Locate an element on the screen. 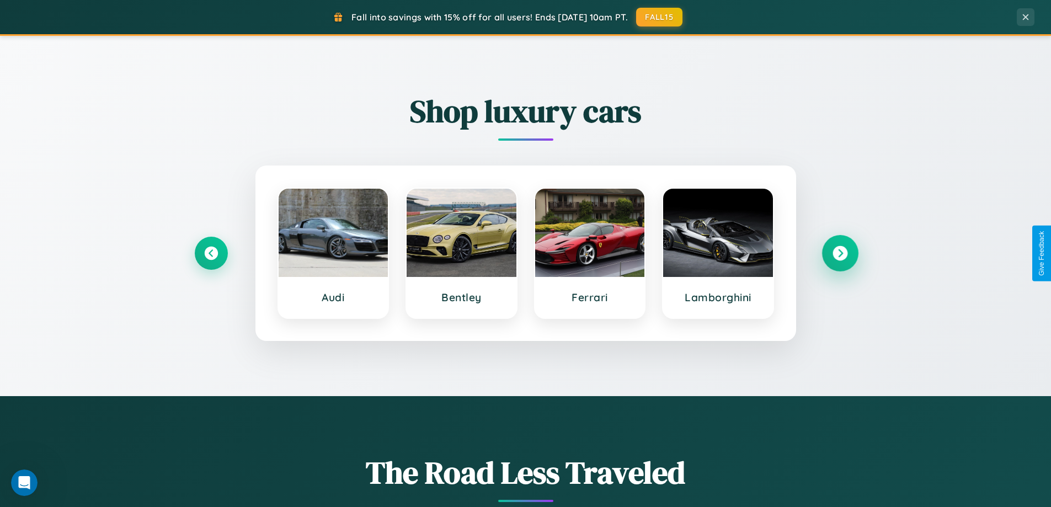 Image resolution: width=1051 pixels, height=507 pixels. h1: The Road Less Traveled is located at coordinates (526, 472).